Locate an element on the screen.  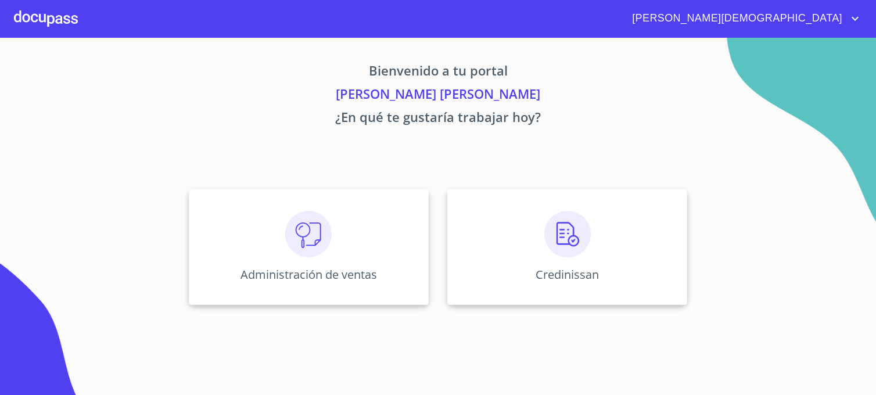
p: ¿En qué te gustaría trabajar hoy? is located at coordinates (438, 119).